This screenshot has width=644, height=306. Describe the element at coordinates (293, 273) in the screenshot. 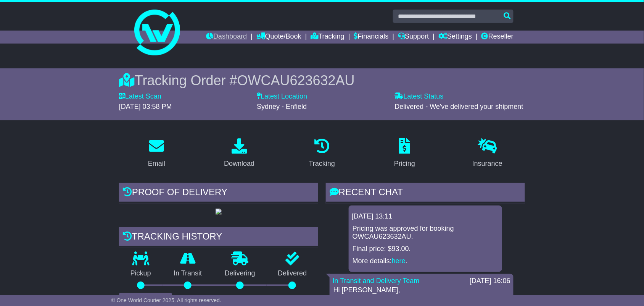

I see `p: Delivered` at that location.